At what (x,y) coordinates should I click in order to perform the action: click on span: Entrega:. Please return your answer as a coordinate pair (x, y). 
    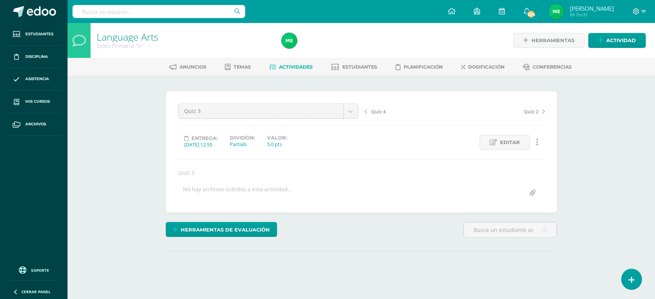
    Looking at the image, I should click on (204, 138).